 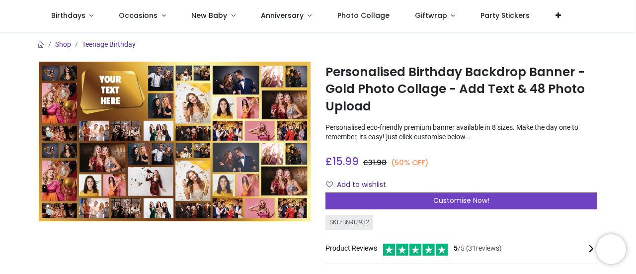 What do you see at coordinates (505, 15) in the screenshot?
I see `span: Party Stickers` at bounding box center [505, 15].